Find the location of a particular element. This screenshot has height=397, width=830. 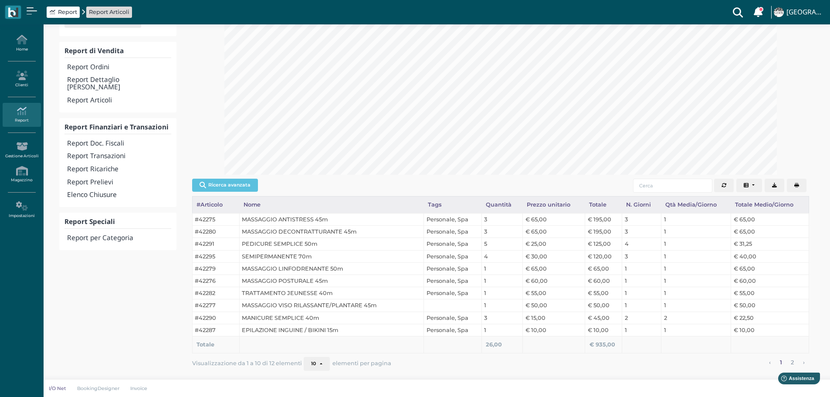

div: 26,00 is located at coordinates (502, 344).